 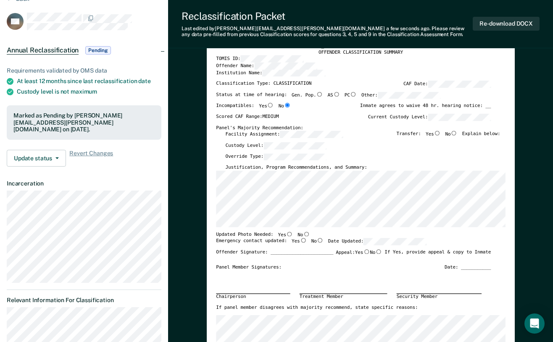 I want to click on div: OFFENDER CLASSIFICATION SUMMARY, so click(x=360, y=52).